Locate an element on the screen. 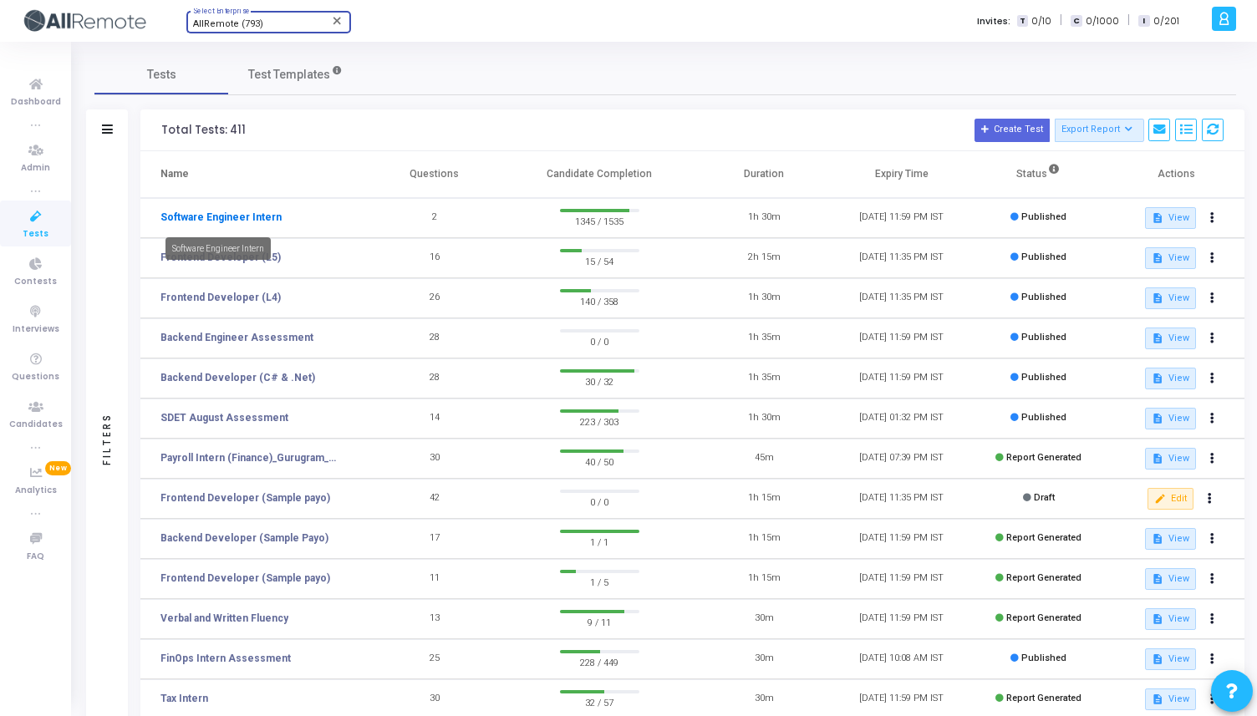 The image size is (1257, 716). span: Analytics is located at coordinates (36, 491).